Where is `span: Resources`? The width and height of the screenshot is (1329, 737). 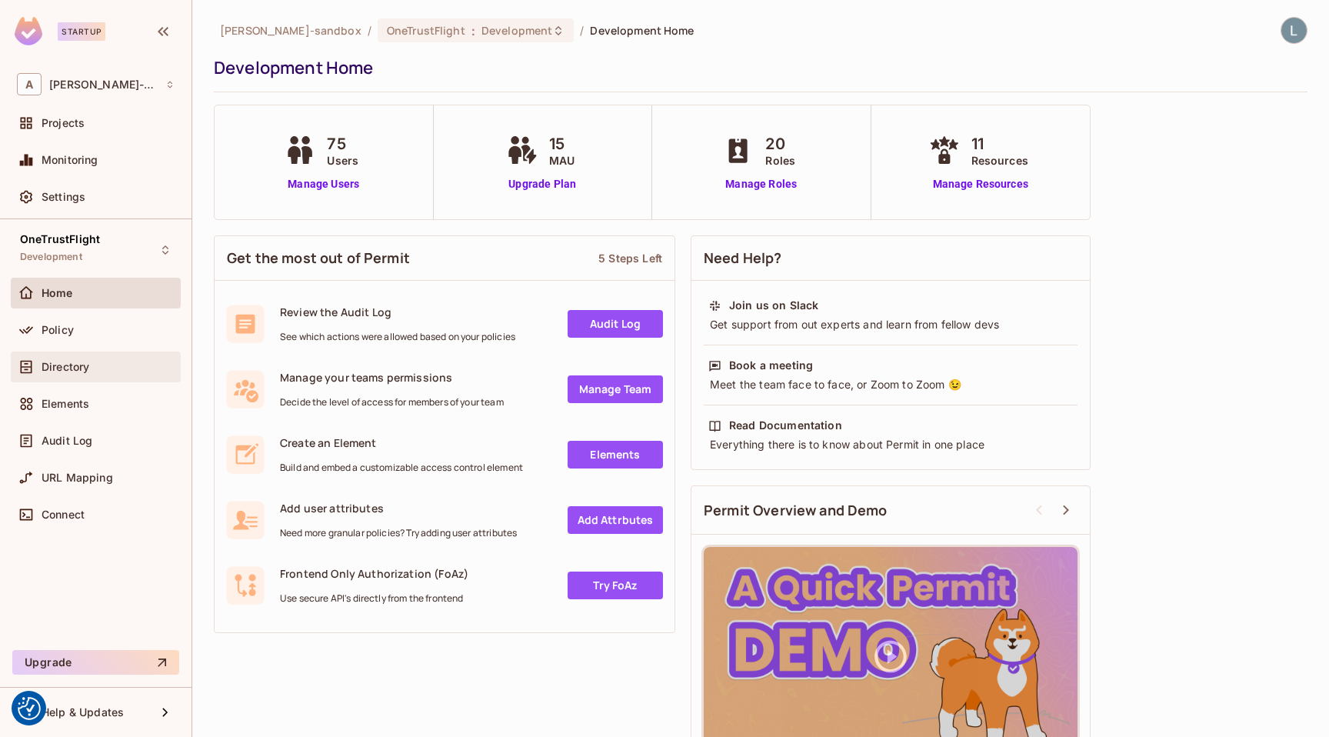 span: Resources is located at coordinates (1000, 160).